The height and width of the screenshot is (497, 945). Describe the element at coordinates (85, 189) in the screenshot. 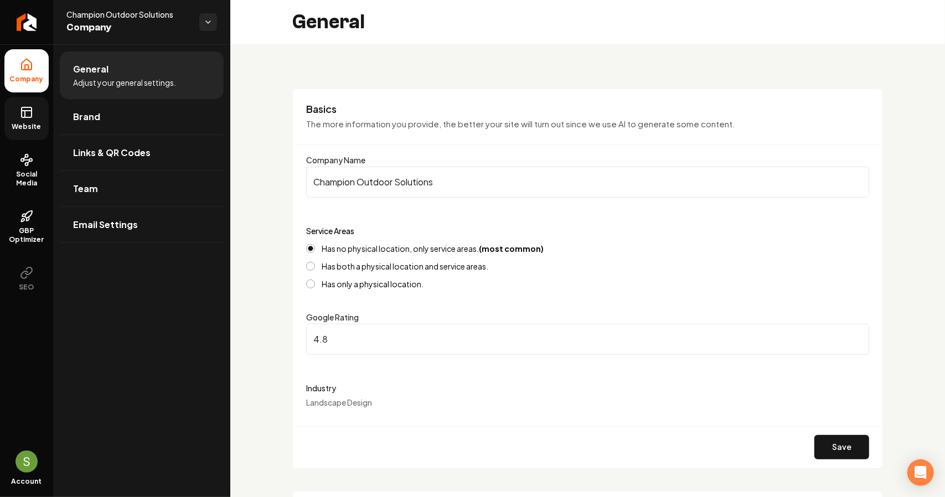

I see `span: Team` at that location.